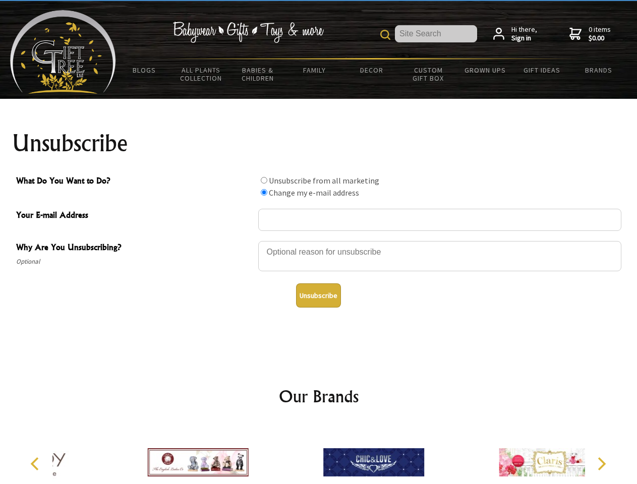  What do you see at coordinates (601, 464) in the screenshot?
I see `button: Next` at bounding box center [601, 464].